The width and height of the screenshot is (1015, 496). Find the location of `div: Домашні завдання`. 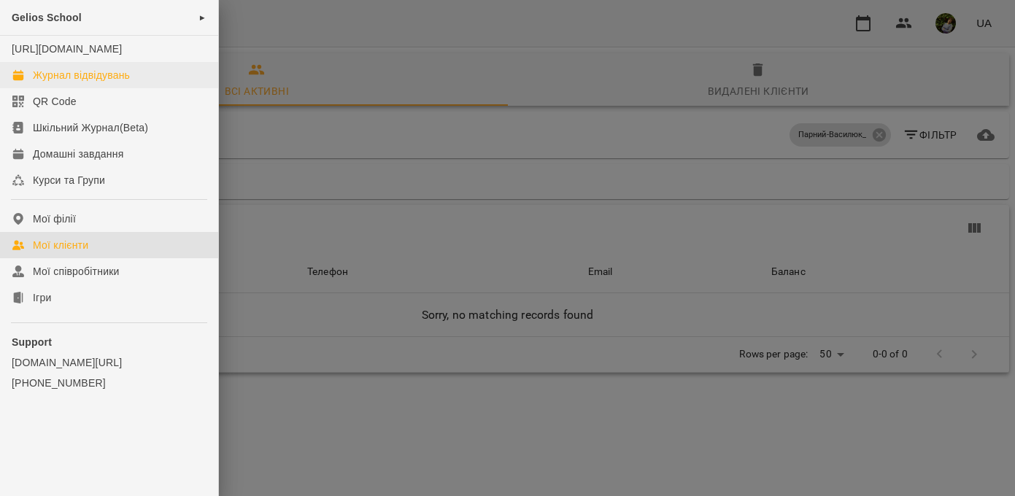

div: Домашні завдання is located at coordinates (78, 154).